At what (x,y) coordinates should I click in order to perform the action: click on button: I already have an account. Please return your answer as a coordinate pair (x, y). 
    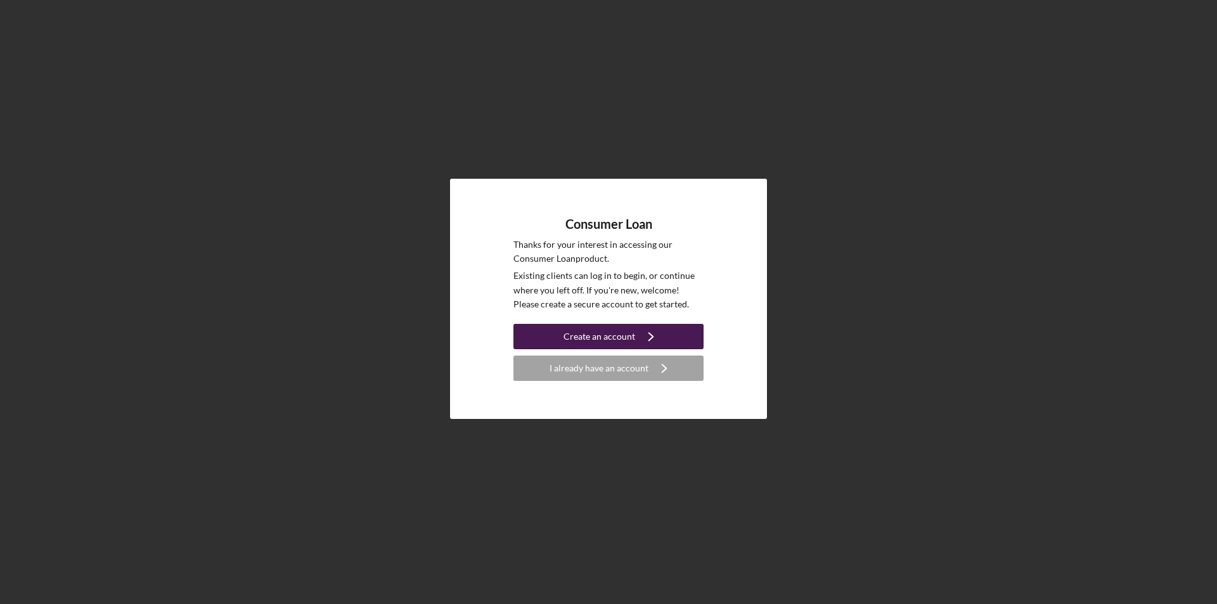
    Looking at the image, I should click on (608, 368).